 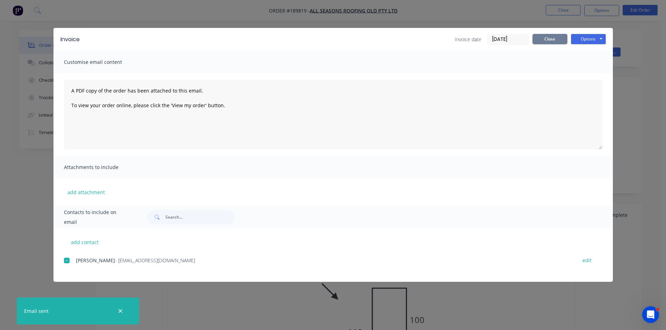 I want to click on button: Close, so click(x=550, y=39).